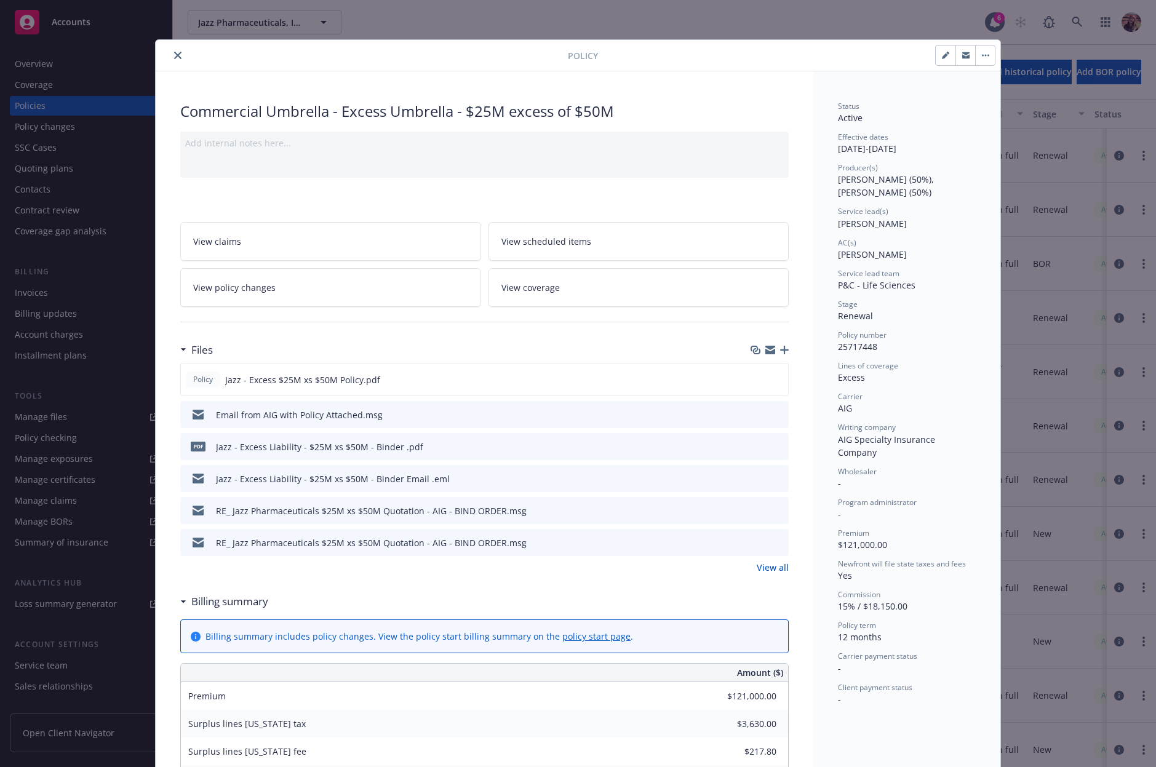 The image size is (1156, 767). What do you see at coordinates (859, 594) in the screenshot?
I see `span: Commission` at bounding box center [859, 594].